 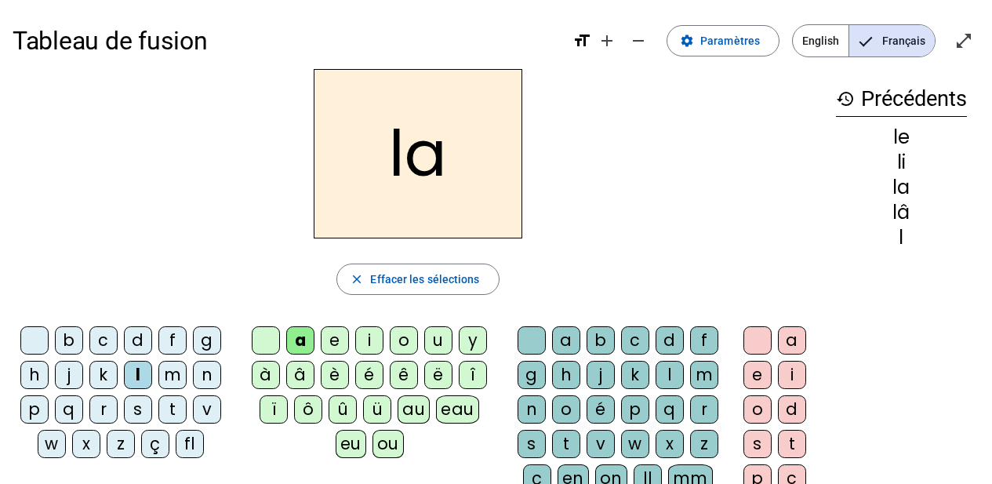 What do you see at coordinates (438, 340) in the screenshot?
I see `div: u` at bounding box center [438, 340].